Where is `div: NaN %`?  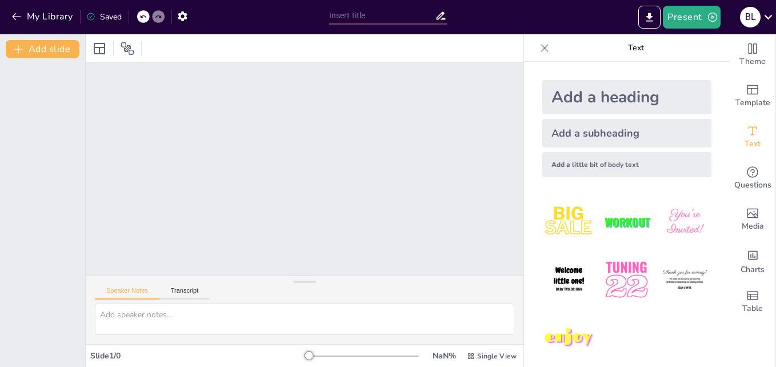
div: NaN % is located at coordinates (444, 355).